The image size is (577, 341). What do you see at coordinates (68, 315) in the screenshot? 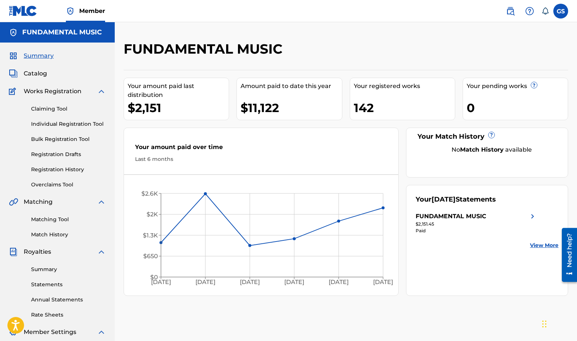
I see `a: Rate Sheets` at bounding box center [68, 315].